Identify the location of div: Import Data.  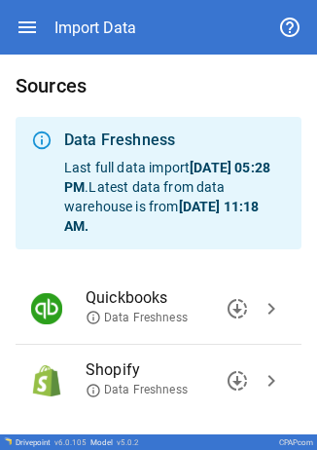
(95, 27).